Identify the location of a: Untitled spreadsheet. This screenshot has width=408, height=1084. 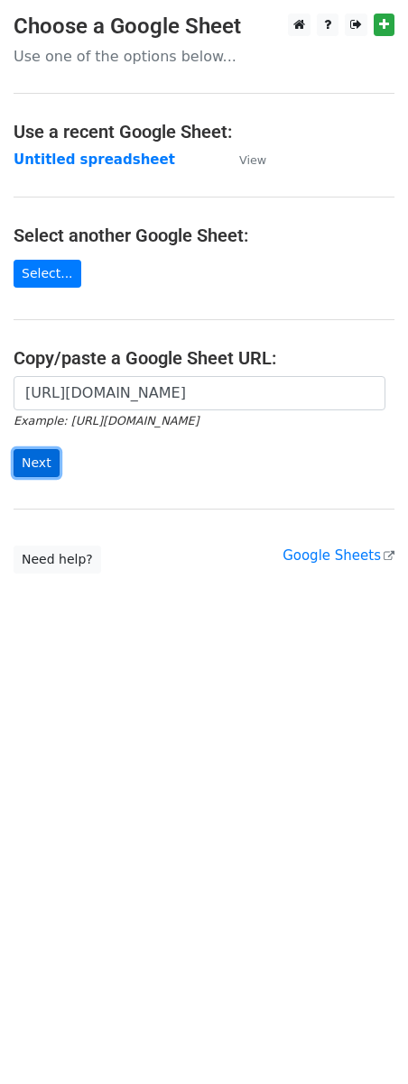
(94, 160).